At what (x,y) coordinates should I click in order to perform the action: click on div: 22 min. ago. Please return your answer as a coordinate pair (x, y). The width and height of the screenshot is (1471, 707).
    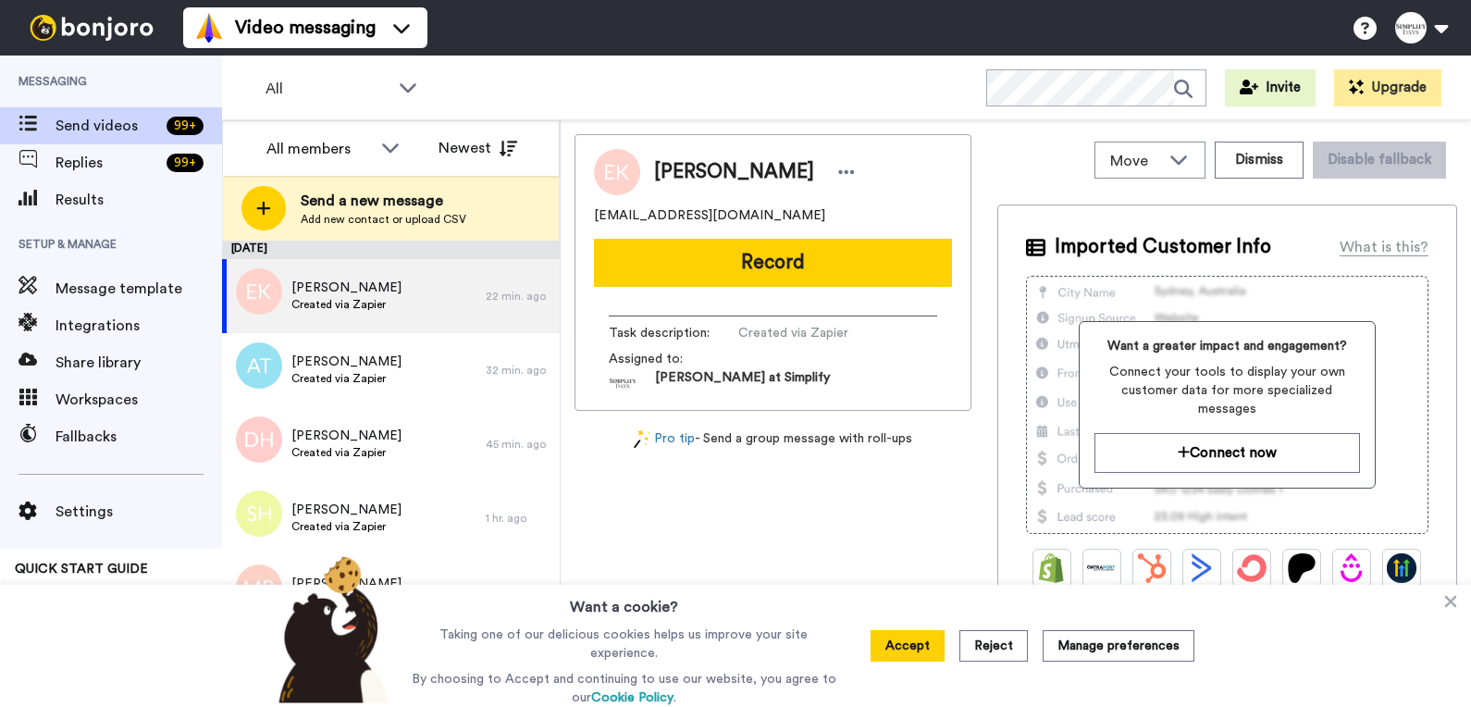
    Looking at the image, I should click on (518, 296).